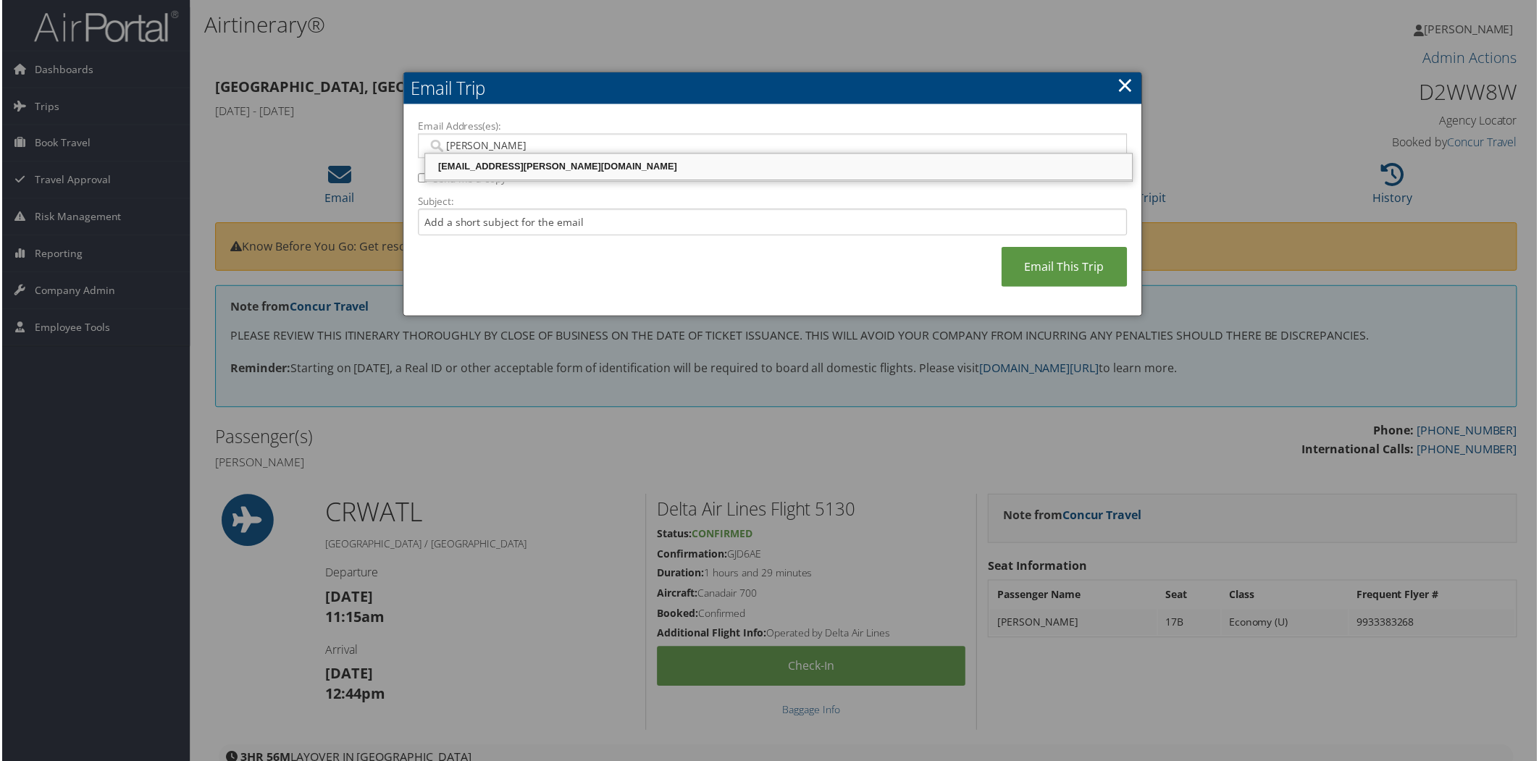 The height and width of the screenshot is (761, 1539). I want to click on h2: Email Trip, so click(773, 88).